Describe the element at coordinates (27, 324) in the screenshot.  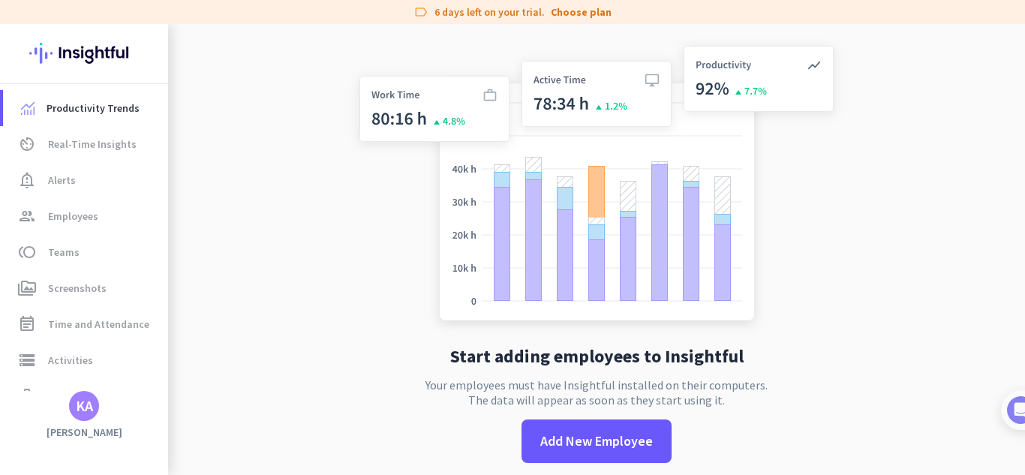
I see `i: event_note` at that location.